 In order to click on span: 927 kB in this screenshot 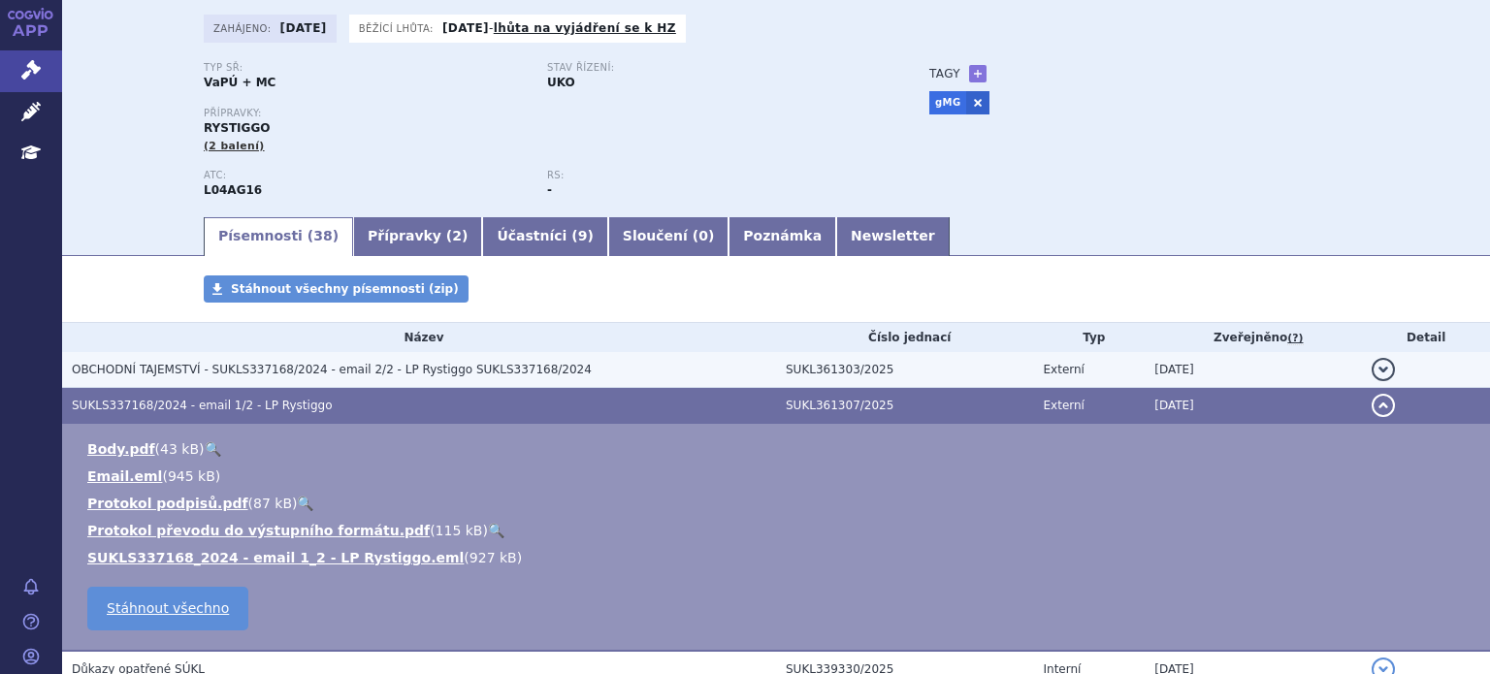, I will do `click(493, 558)`.